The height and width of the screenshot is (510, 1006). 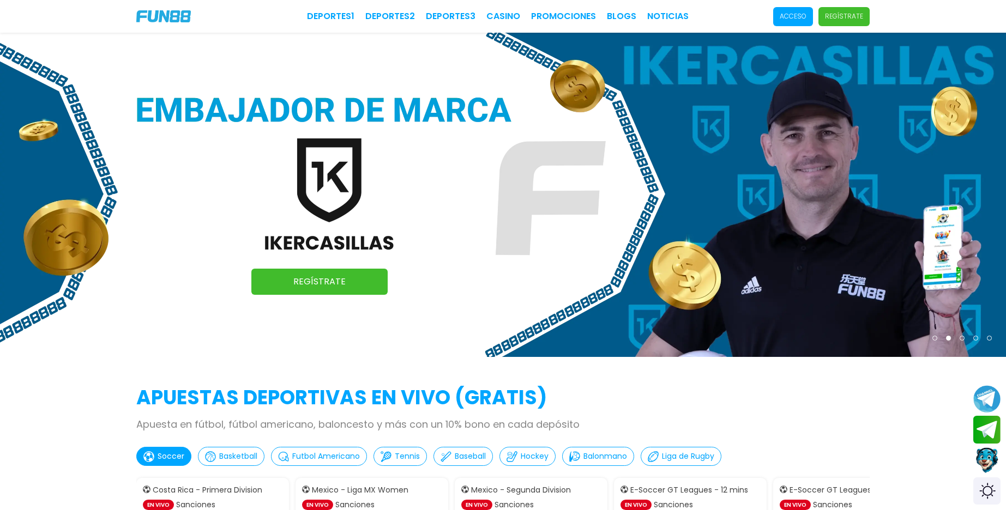 I want to click on a: Regístrate, so click(x=319, y=282).